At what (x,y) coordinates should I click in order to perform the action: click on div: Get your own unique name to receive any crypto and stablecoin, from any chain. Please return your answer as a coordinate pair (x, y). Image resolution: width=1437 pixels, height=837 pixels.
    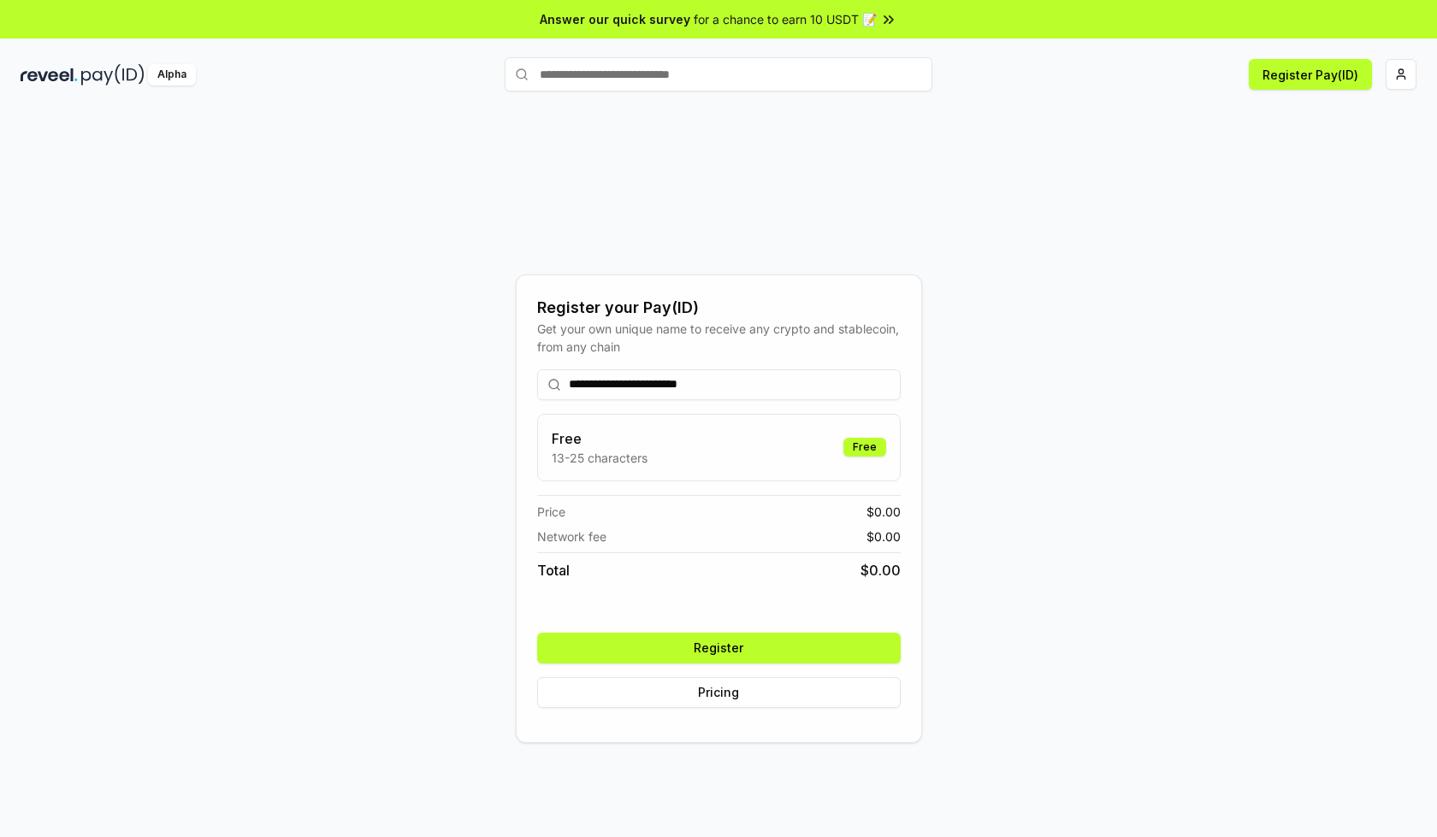
    Looking at the image, I should click on (718, 338).